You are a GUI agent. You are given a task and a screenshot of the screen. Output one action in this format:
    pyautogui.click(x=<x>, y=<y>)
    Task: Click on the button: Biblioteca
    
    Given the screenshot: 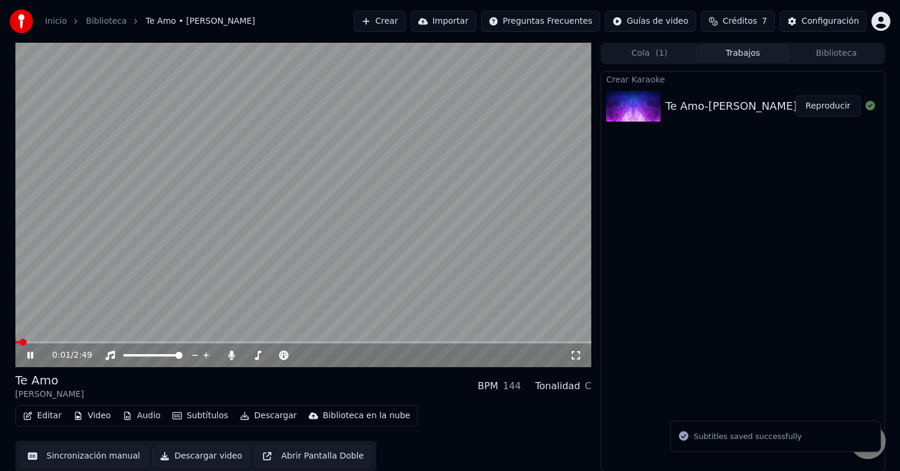 What is the action you would take?
    pyautogui.click(x=837, y=53)
    